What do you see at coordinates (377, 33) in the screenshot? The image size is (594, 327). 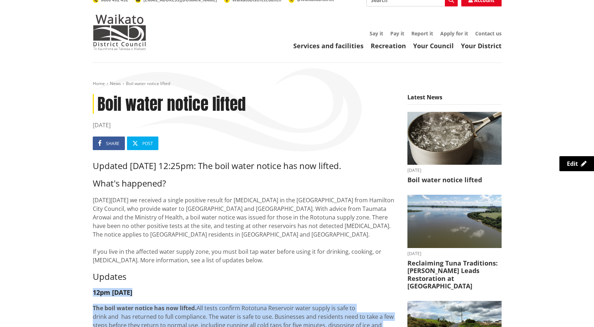 I see `a: Say it` at bounding box center [377, 33].